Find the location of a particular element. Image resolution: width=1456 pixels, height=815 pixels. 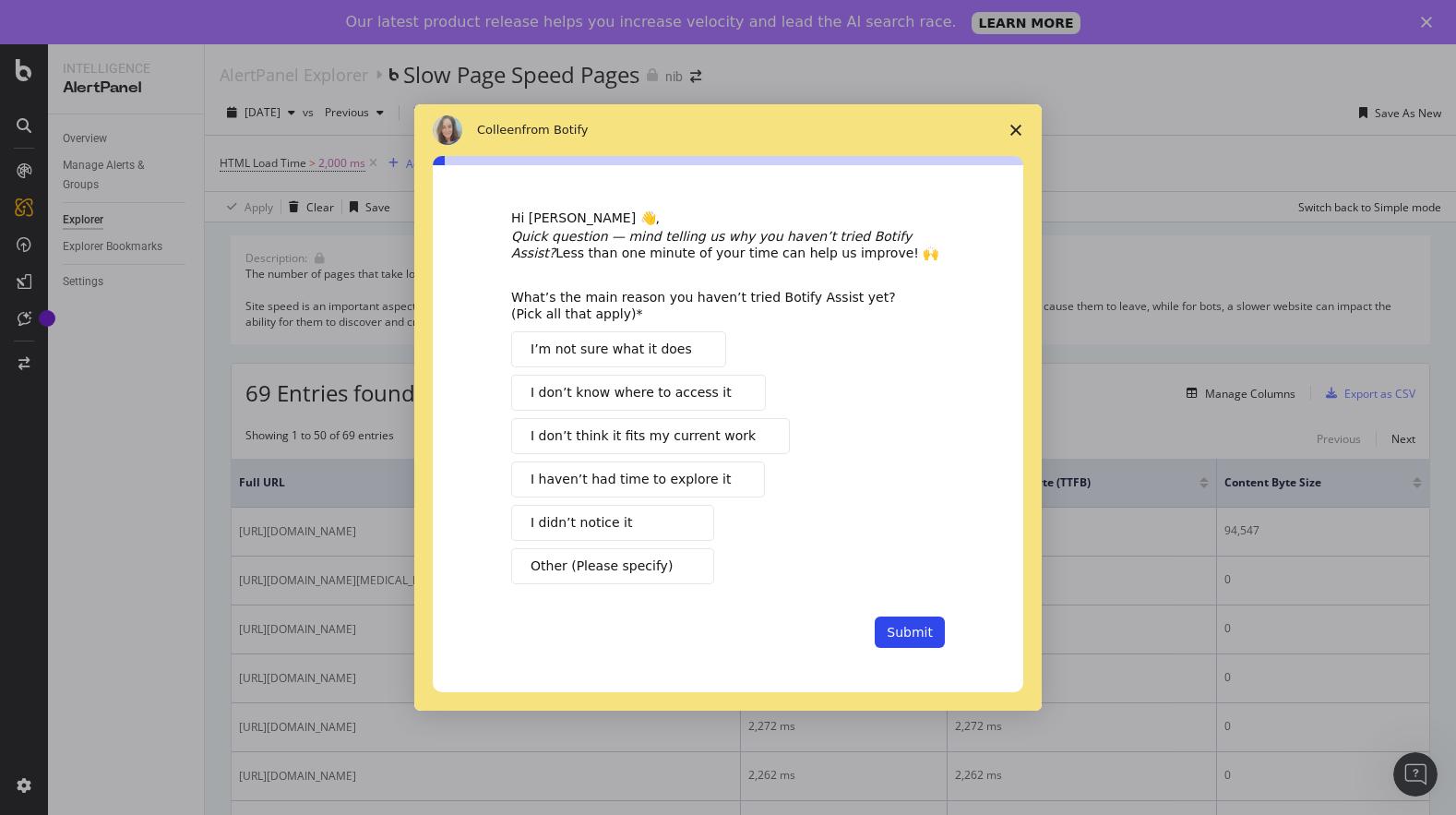

button: I’m not sure what it does is located at coordinates (618, 349).